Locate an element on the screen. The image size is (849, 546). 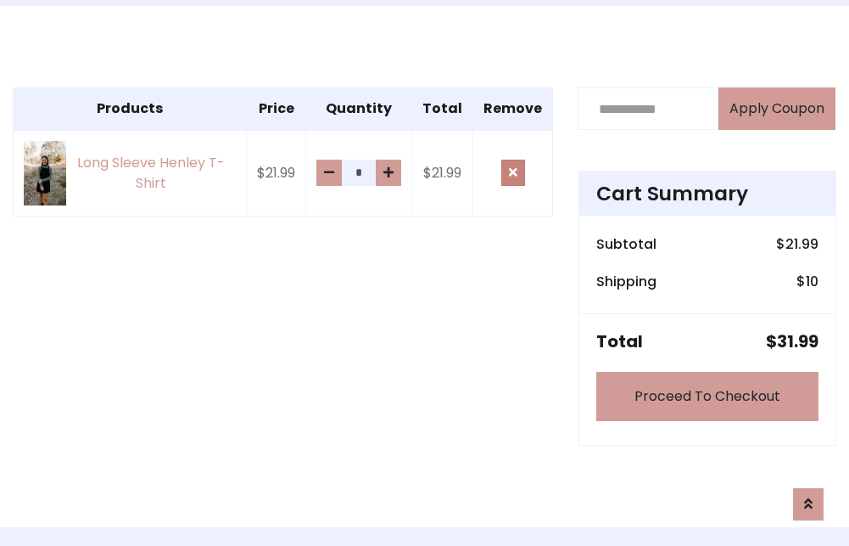
th: Total is located at coordinates (443, 109).